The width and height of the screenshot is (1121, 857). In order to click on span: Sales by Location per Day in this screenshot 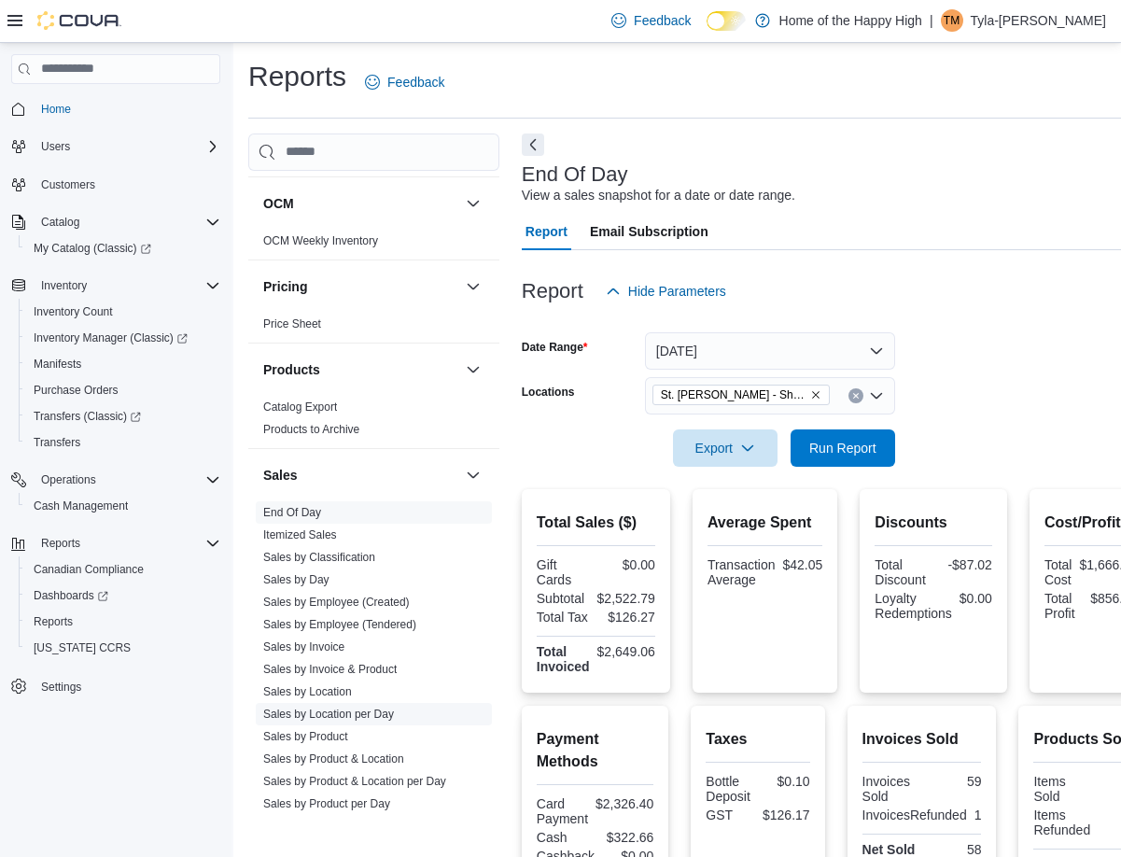, I will do `click(329, 714)`.